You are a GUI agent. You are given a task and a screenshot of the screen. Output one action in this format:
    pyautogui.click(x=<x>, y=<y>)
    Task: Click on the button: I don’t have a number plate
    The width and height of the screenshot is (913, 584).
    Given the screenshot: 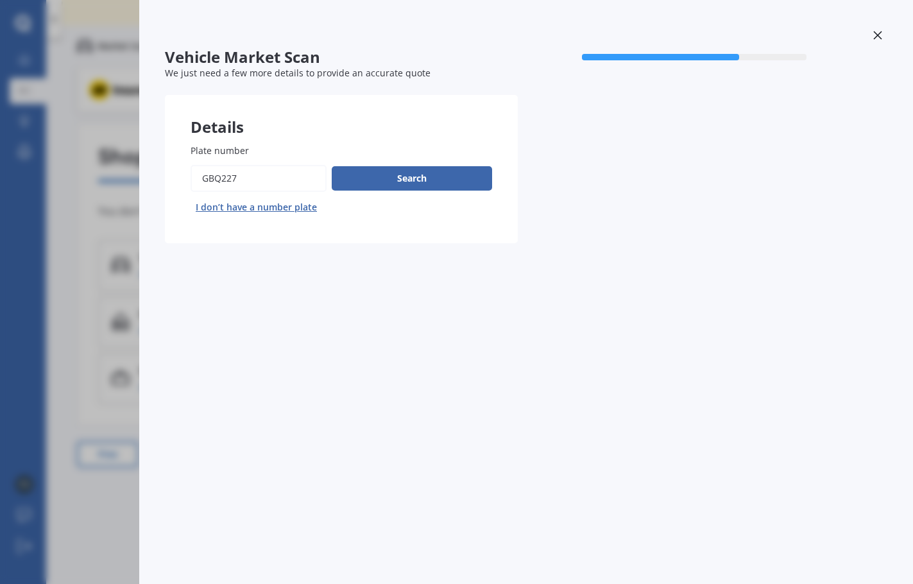 What is the action you would take?
    pyautogui.click(x=256, y=207)
    